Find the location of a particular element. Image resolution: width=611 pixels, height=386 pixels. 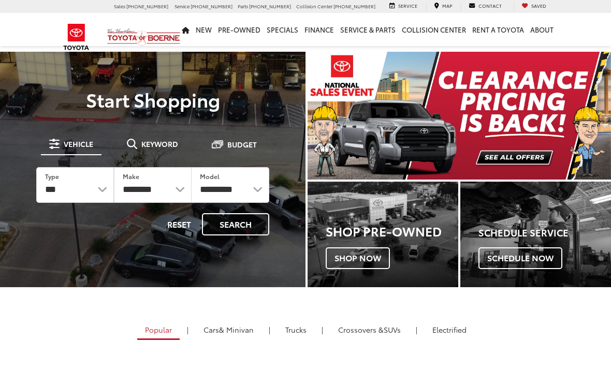

a: Finance is located at coordinates (319, 30).